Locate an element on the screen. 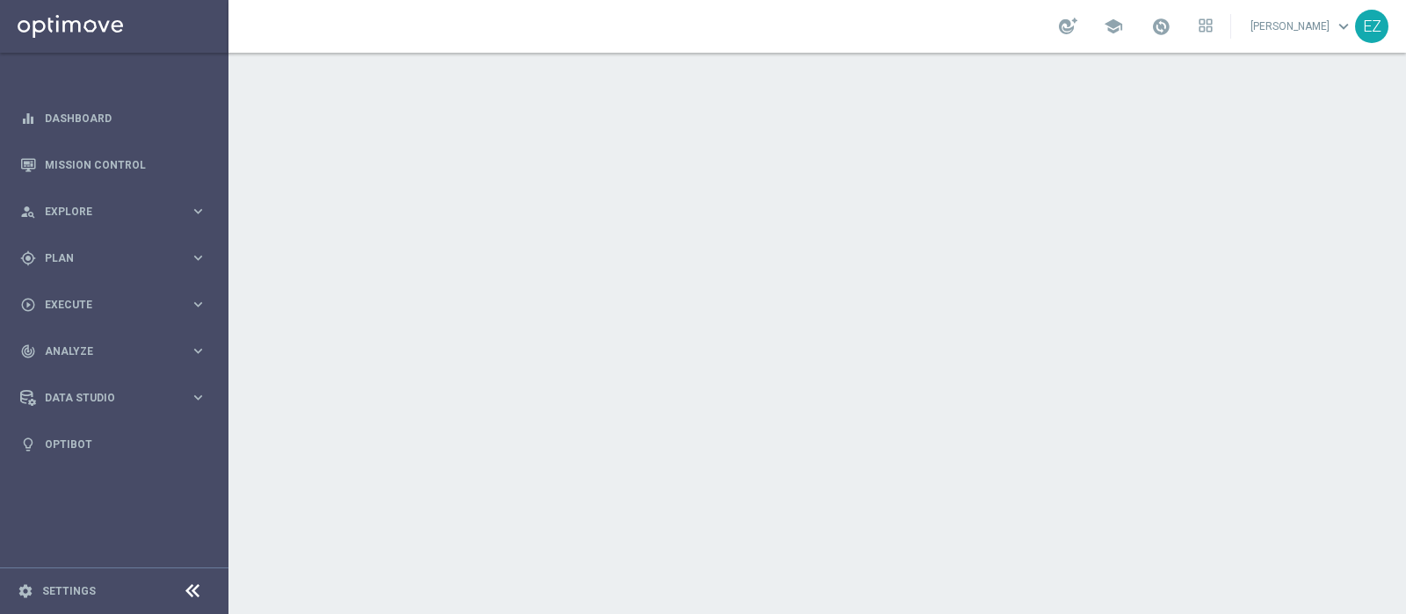  span: school is located at coordinates (1113, 26).